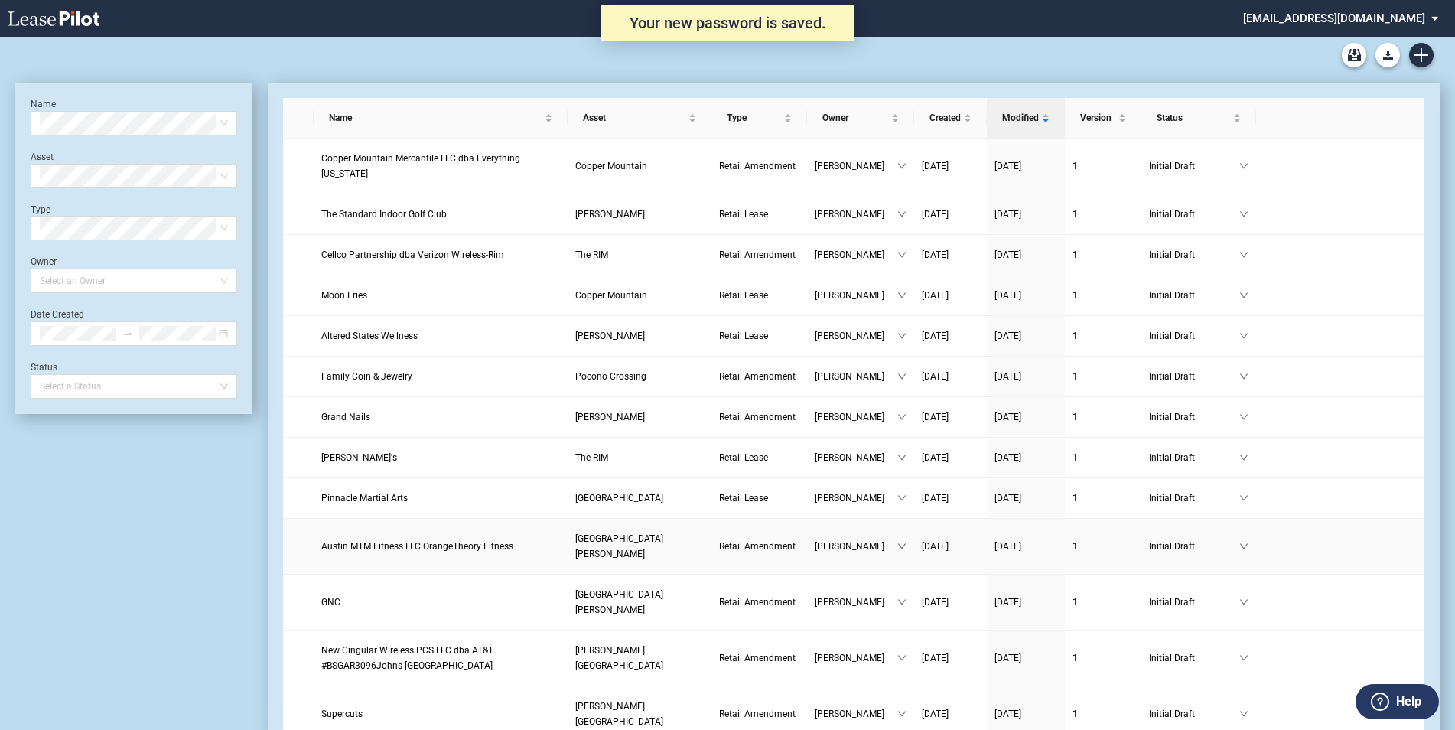 This screenshot has height=730, width=1455. Describe the element at coordinates (440, 713) in the screenshot. I see `a: Supercuts` at that location.